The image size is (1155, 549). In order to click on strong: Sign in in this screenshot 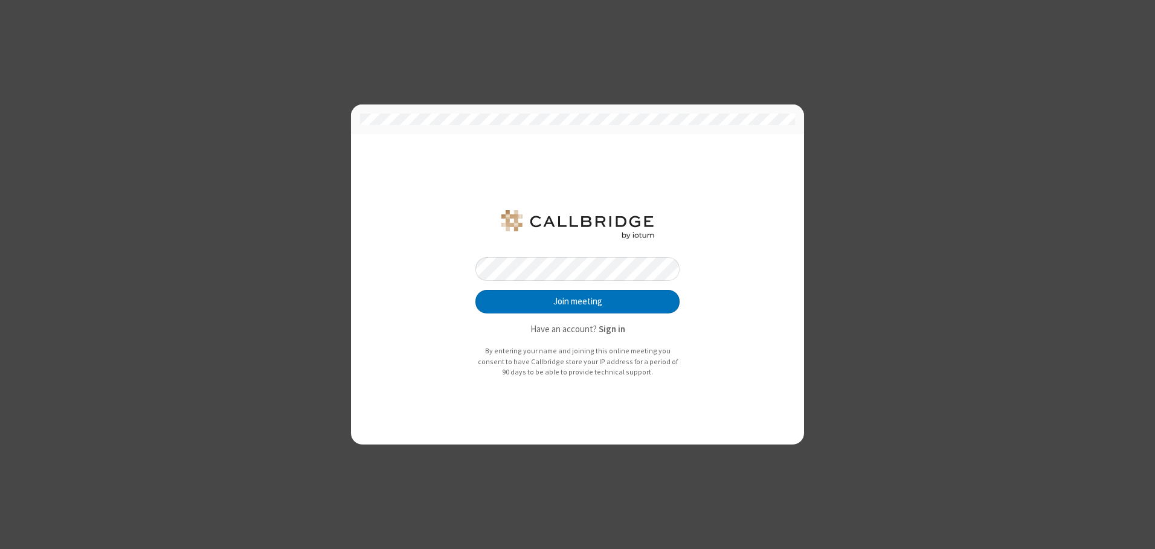, I will do `click(612, 329)`.